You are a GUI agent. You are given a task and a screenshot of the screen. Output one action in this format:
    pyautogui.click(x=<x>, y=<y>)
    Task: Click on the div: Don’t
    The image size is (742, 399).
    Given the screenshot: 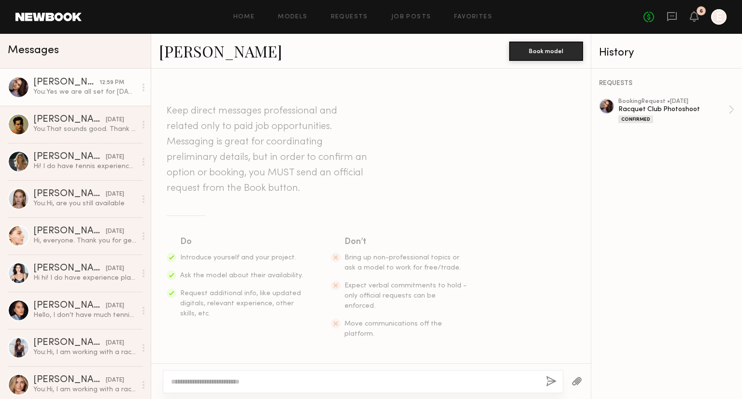 What is the action you would take?
    pyautogui.click(x=406, y=242)
    